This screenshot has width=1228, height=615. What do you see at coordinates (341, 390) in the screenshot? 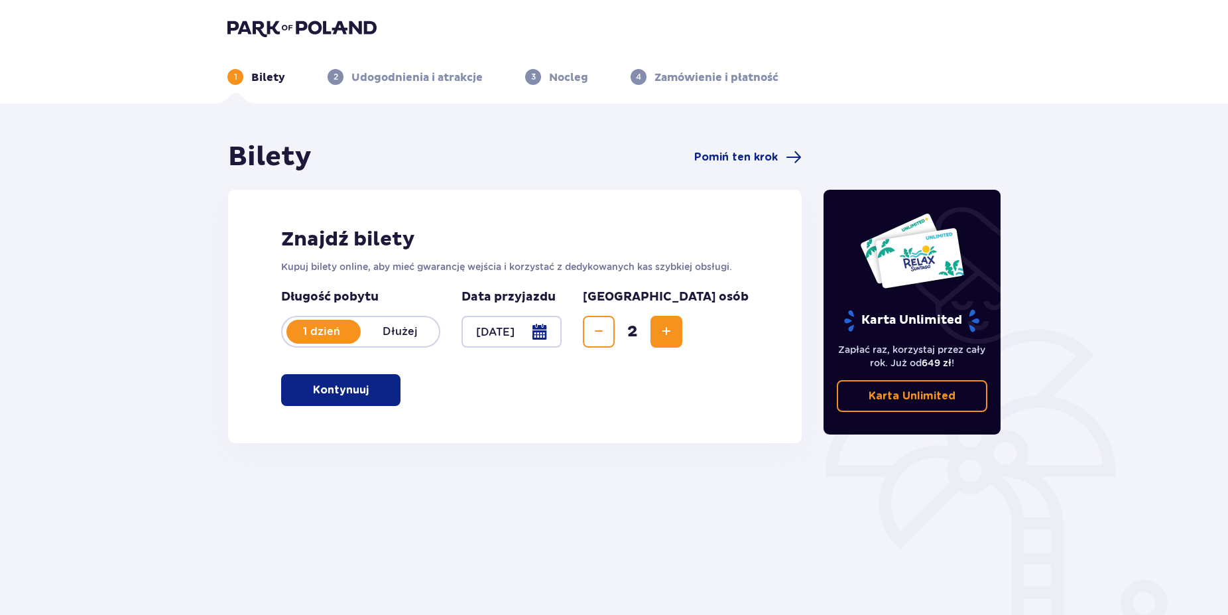
I see `button: Kontynuuj` at bounding box center [341, 390].